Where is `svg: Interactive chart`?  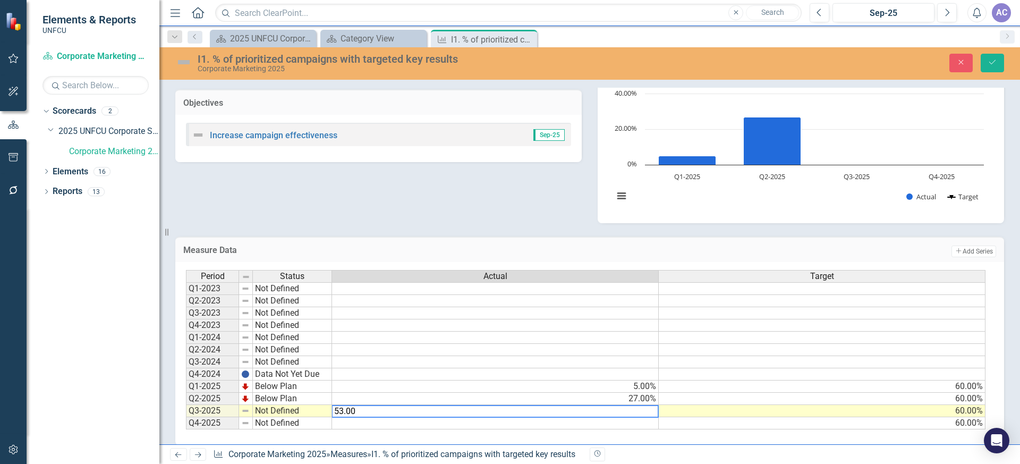
svg: Interactive chart is located at coordinates (798, 133).